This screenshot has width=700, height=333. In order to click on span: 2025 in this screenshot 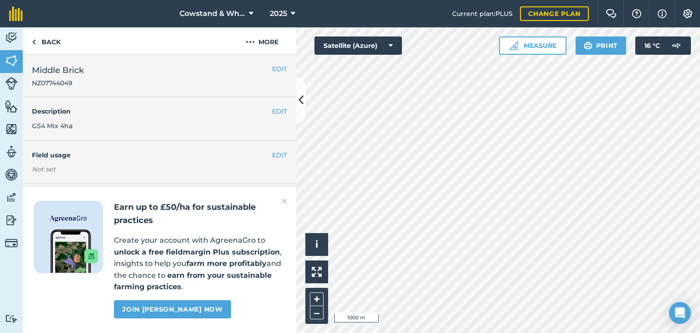, I will do `click(278, 14)`.